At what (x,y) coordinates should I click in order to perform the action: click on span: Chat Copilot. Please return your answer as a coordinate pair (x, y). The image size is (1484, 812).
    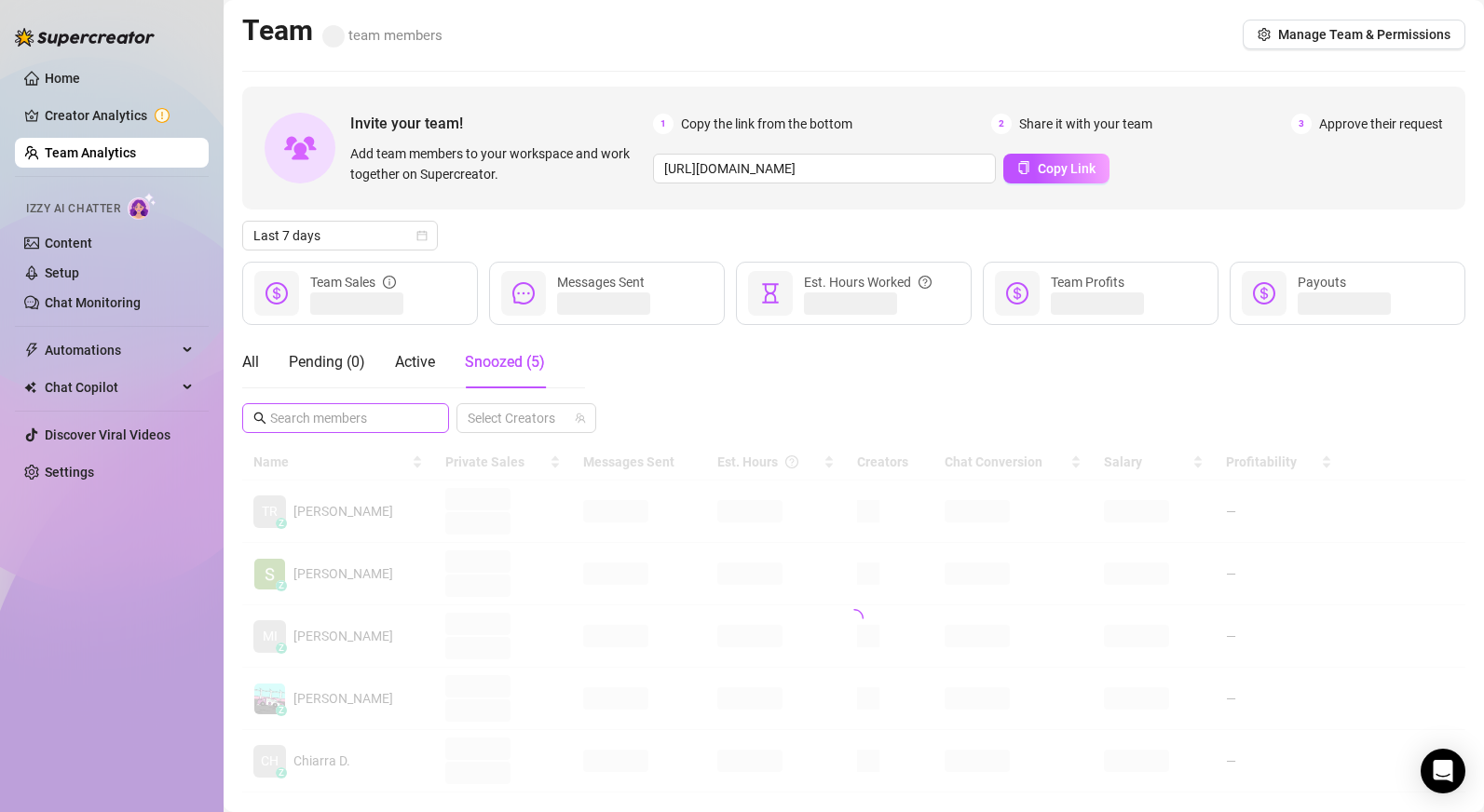
    Looking at the image, I should click on (111, 387).